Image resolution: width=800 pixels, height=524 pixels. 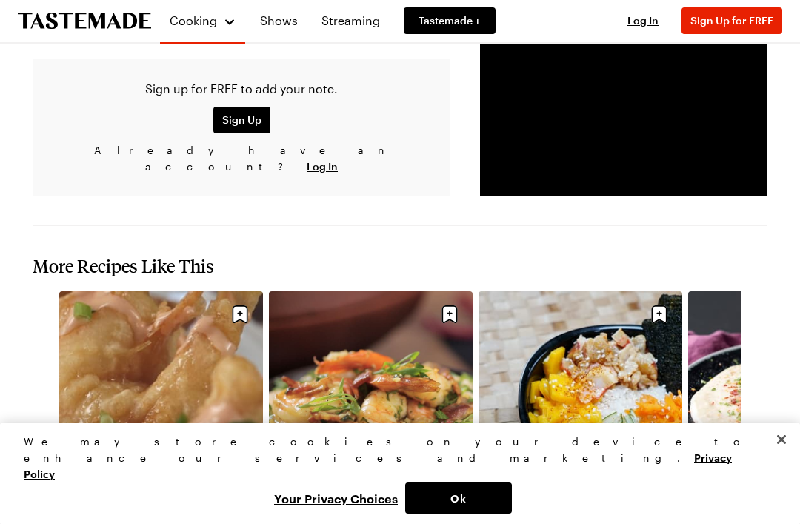 I want to click on span: Tastemade +, so click(x=450, y=21).